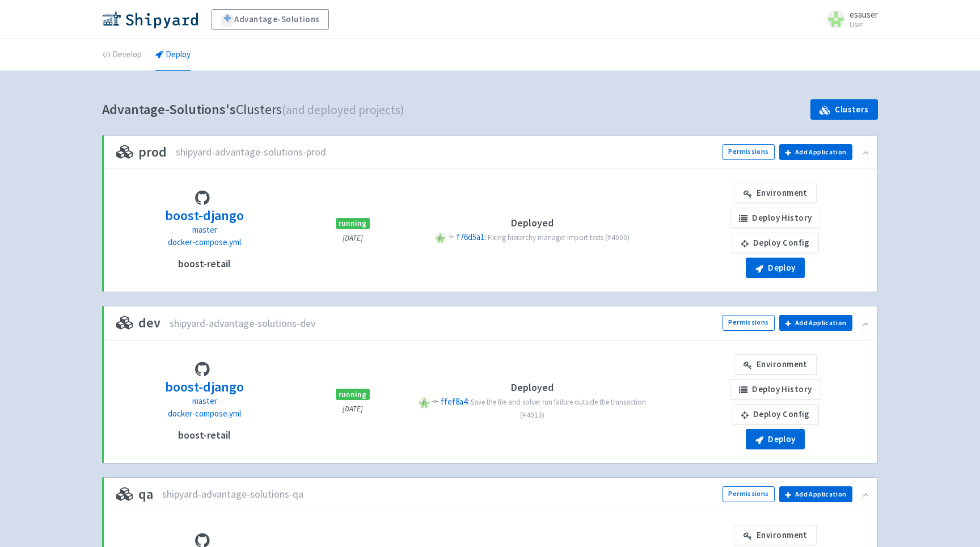  I want to click on a: ffef8a4:, so click(456, 401).